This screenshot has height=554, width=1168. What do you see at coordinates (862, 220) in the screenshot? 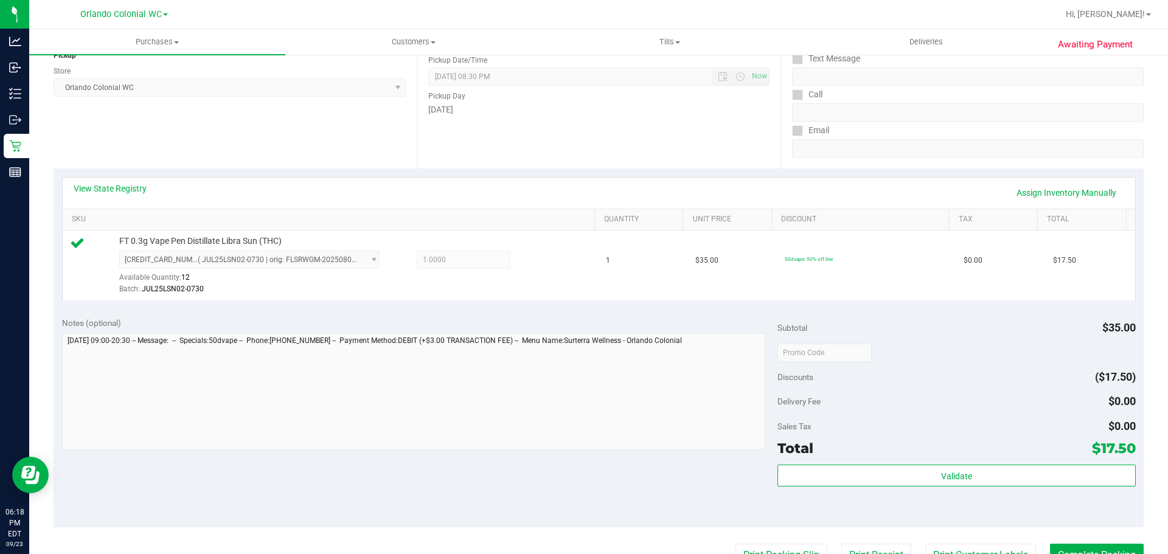
I see `a: Discount` at bounding box center [862, 220].